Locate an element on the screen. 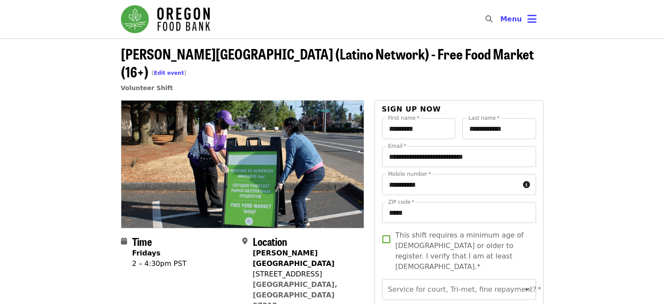 This screenshot has width=664, height=304. div: 2 – 4:30pm PST is located at coordinates (159, 263).